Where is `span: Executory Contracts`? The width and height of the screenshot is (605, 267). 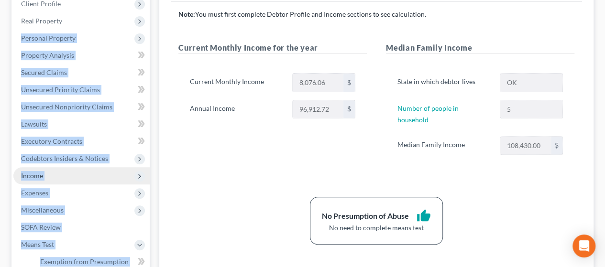
span: Executory Contracts is located at coordinates (52, 141).